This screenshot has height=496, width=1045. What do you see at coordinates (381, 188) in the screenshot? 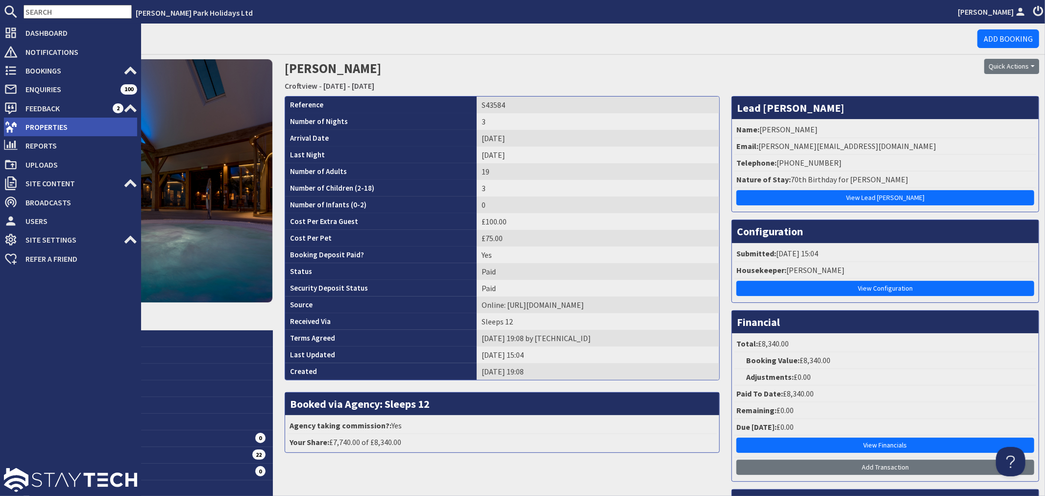
I see `th: Number of Children (2-18)` at bounding box center [381, 188].